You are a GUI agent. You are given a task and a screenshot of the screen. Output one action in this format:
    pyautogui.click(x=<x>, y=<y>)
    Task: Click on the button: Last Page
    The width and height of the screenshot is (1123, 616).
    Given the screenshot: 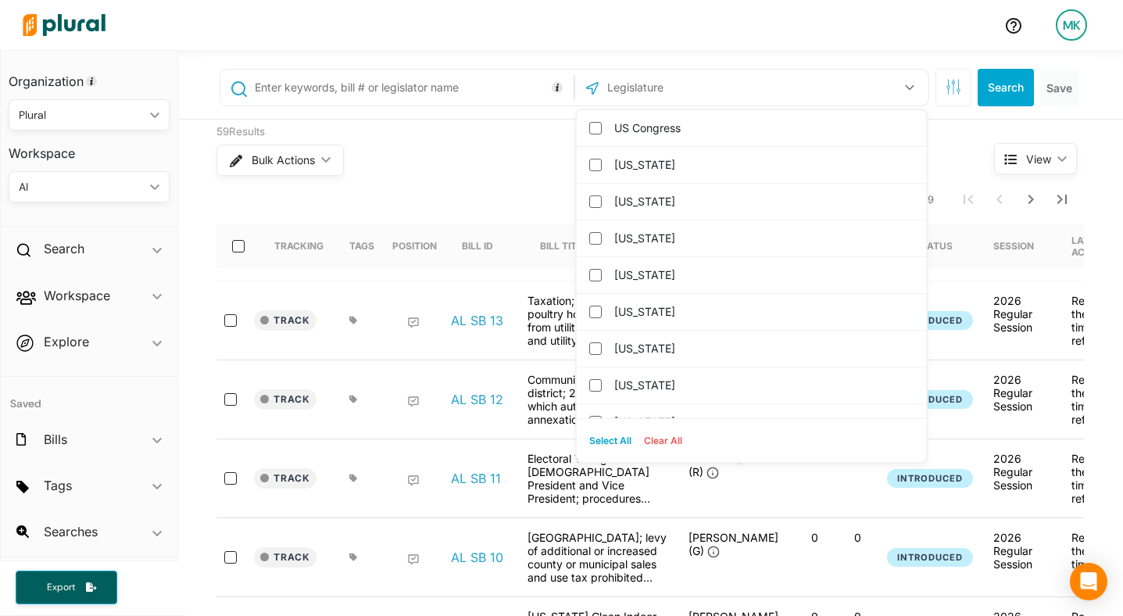 What is the action you would take?
    pyautogui.click(x=1062, y=199)
    